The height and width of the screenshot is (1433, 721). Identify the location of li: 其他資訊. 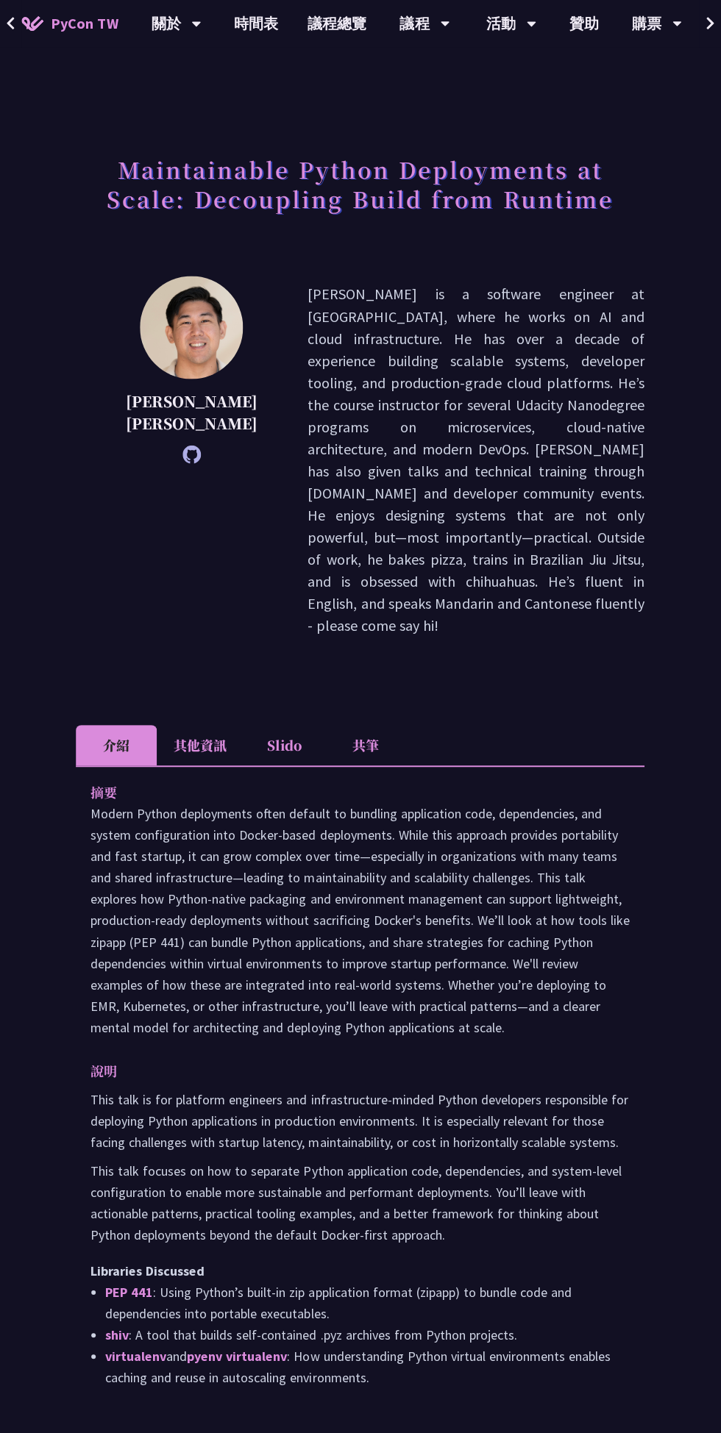
(201, 744).